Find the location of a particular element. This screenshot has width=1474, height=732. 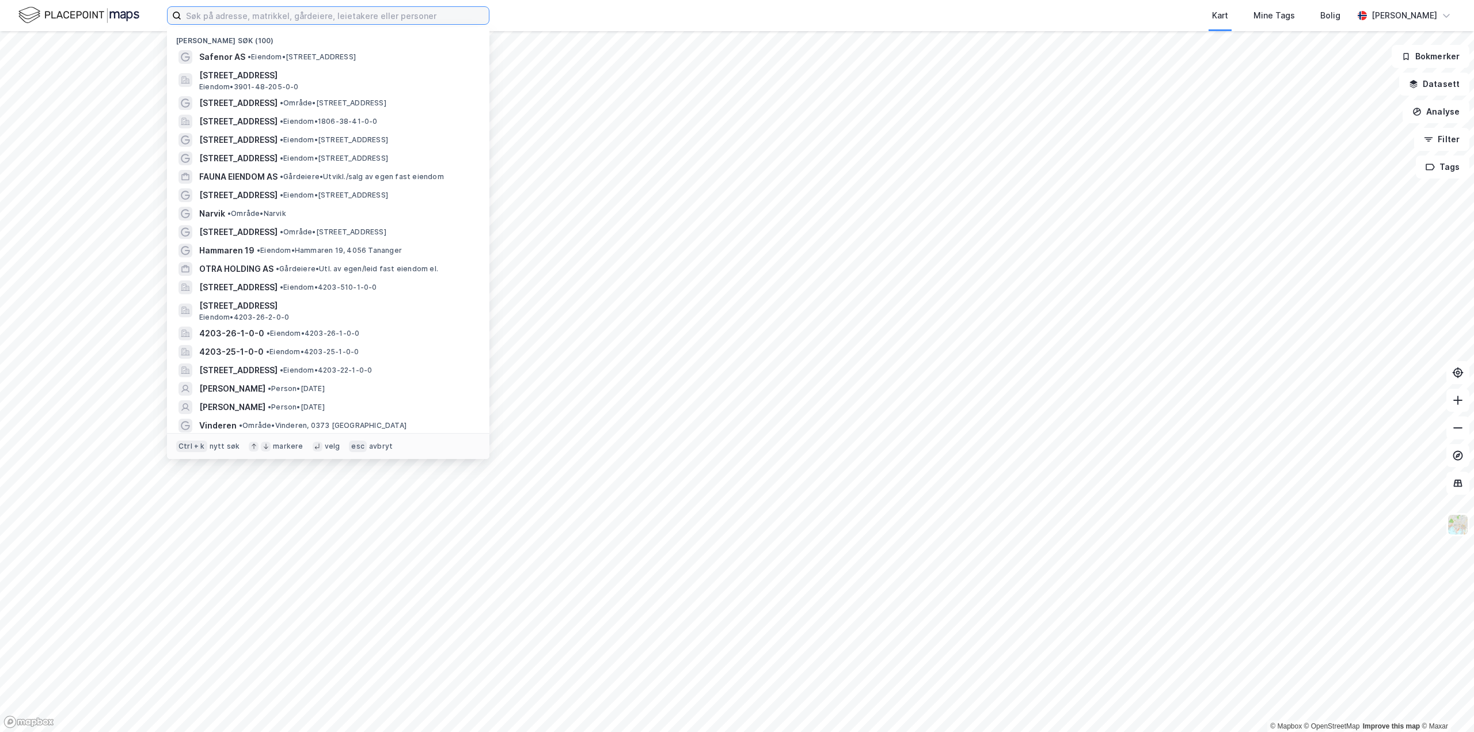

span: Safenor AS is located at coordinates (222, 57).